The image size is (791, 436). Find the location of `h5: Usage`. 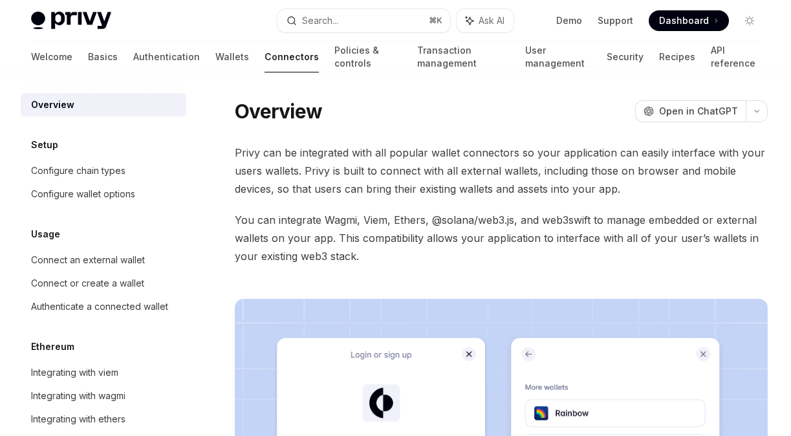

h5: Usage is located at coordinates (45, 234).